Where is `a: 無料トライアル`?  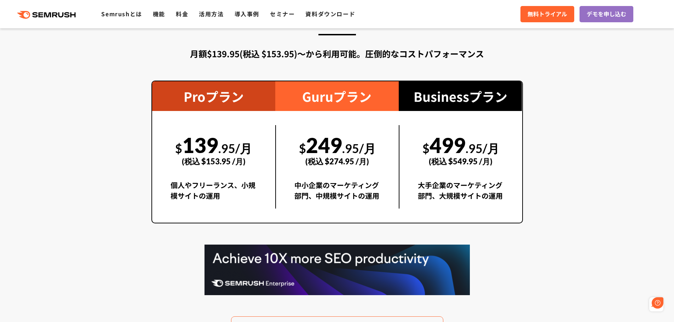 a: 無料トライアル is located at coordinates (547, 14).